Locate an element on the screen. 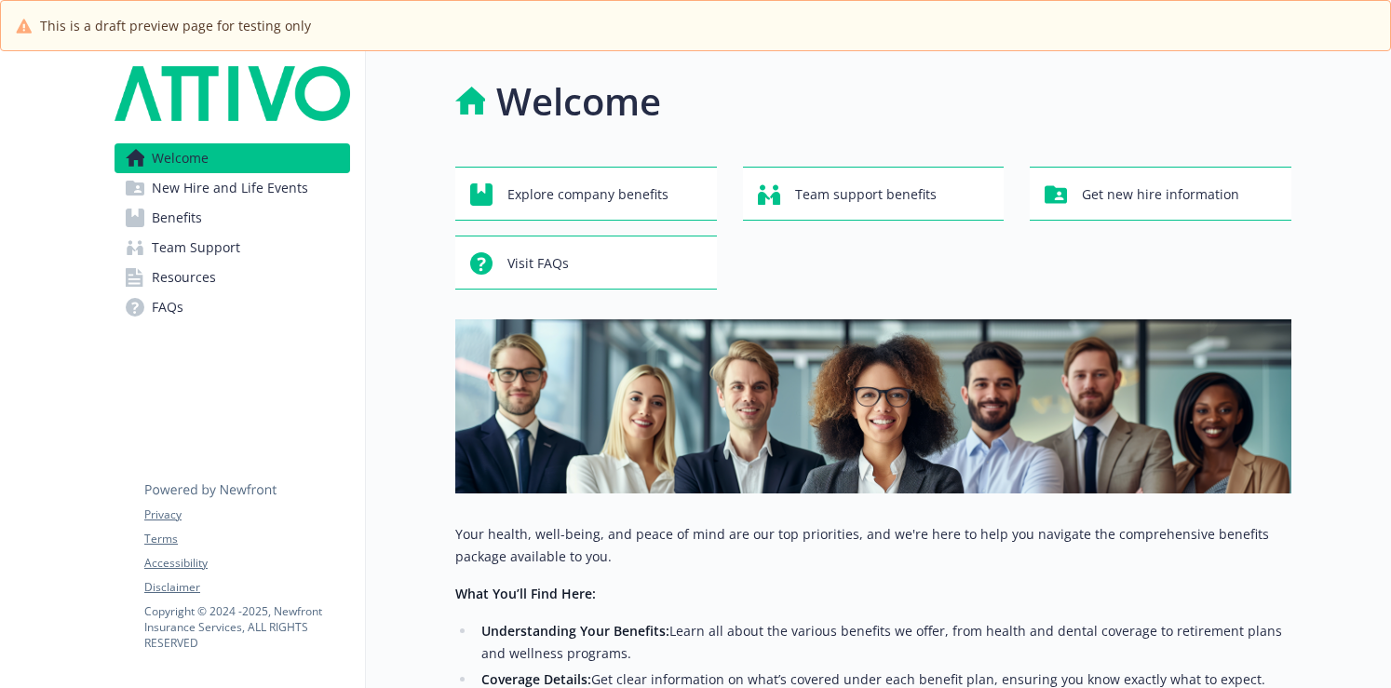 Image resolution: width=1391 pixels, height=688 pixels. strong: Understanding Your Benefits: is located at coordinates (575, 630).